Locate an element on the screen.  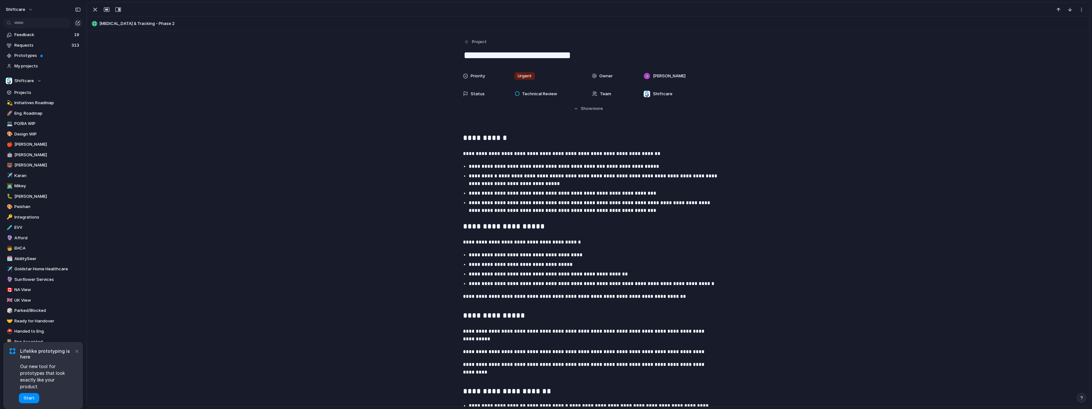
span: Owner is located at coordinates (606, 76).